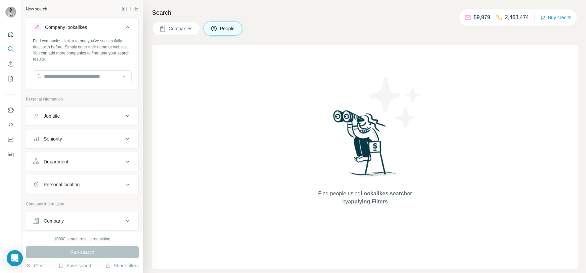  What do you see at coordinates (11, 64) in the screenshot?
I see `button: Enrich CSV` at bounding box center [11, 64].